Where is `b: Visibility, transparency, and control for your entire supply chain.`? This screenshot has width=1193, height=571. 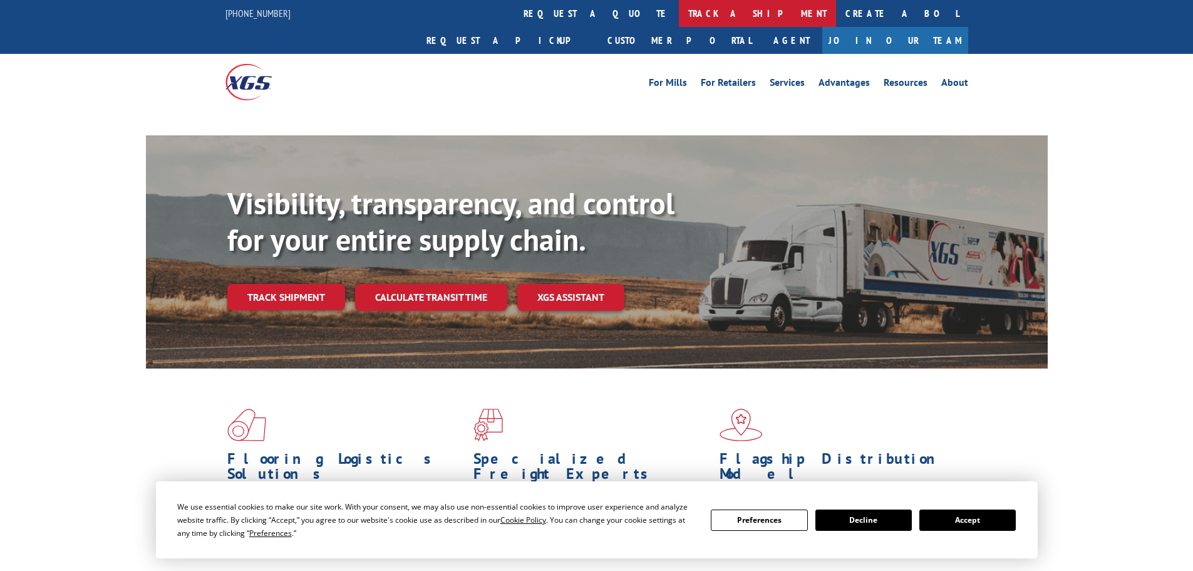 b: Visibility, transparency, and control for your entire supply chain. is located at coordinates (451, 221).